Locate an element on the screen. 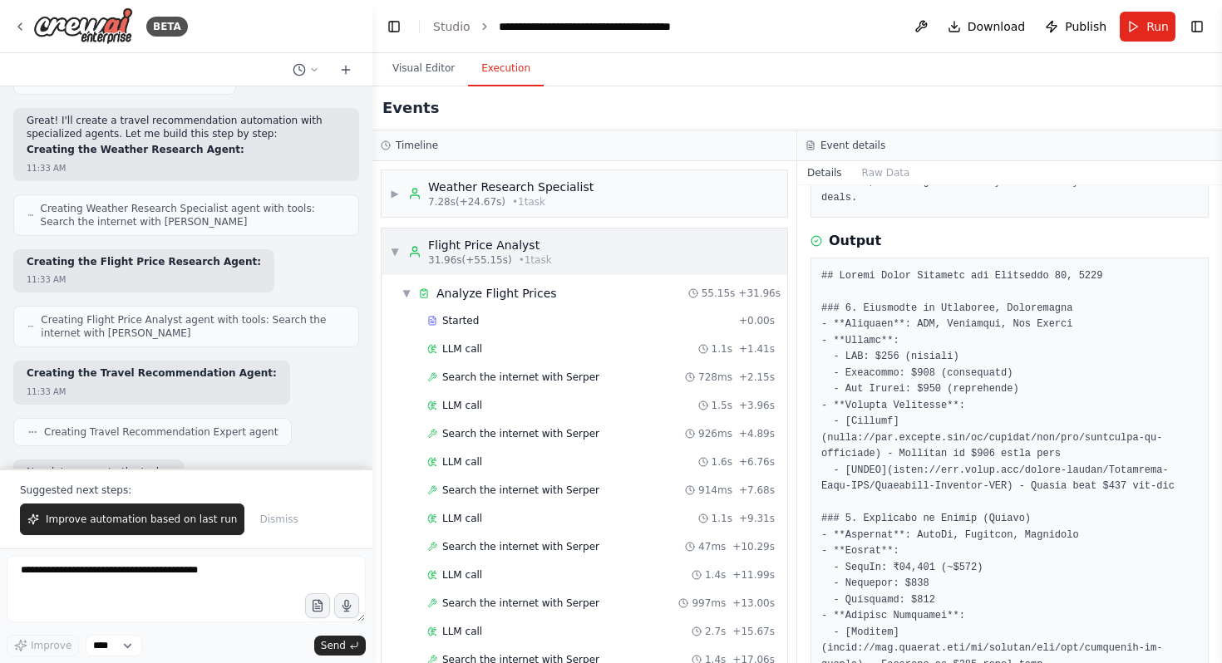 Image resolution: width=1222 pixels, height=663 pixels. button: Publish is located at coordinates (1076, 27).